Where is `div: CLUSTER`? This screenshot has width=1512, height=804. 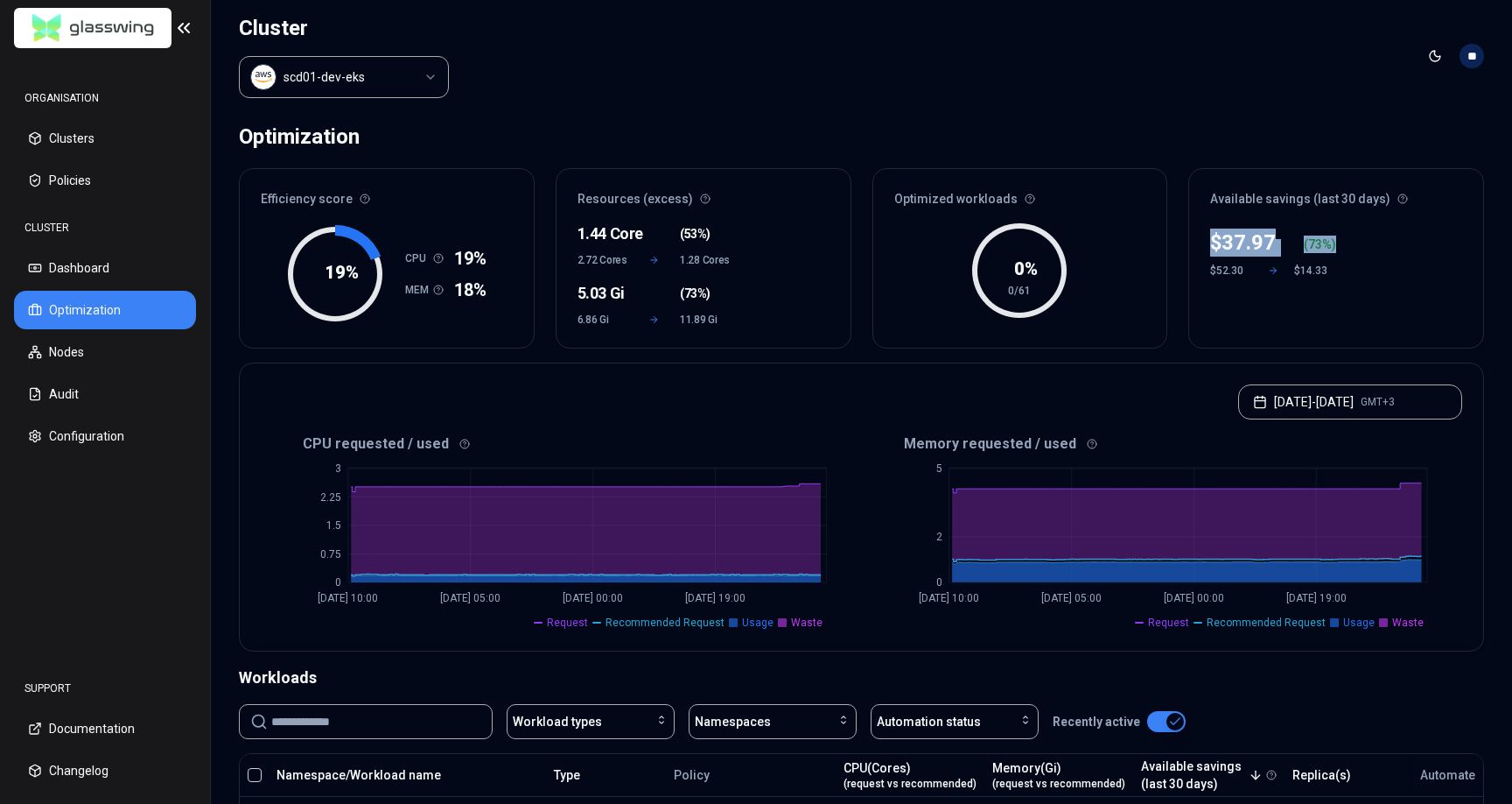 div: CLUSTER is located at coordinates (105, 227).